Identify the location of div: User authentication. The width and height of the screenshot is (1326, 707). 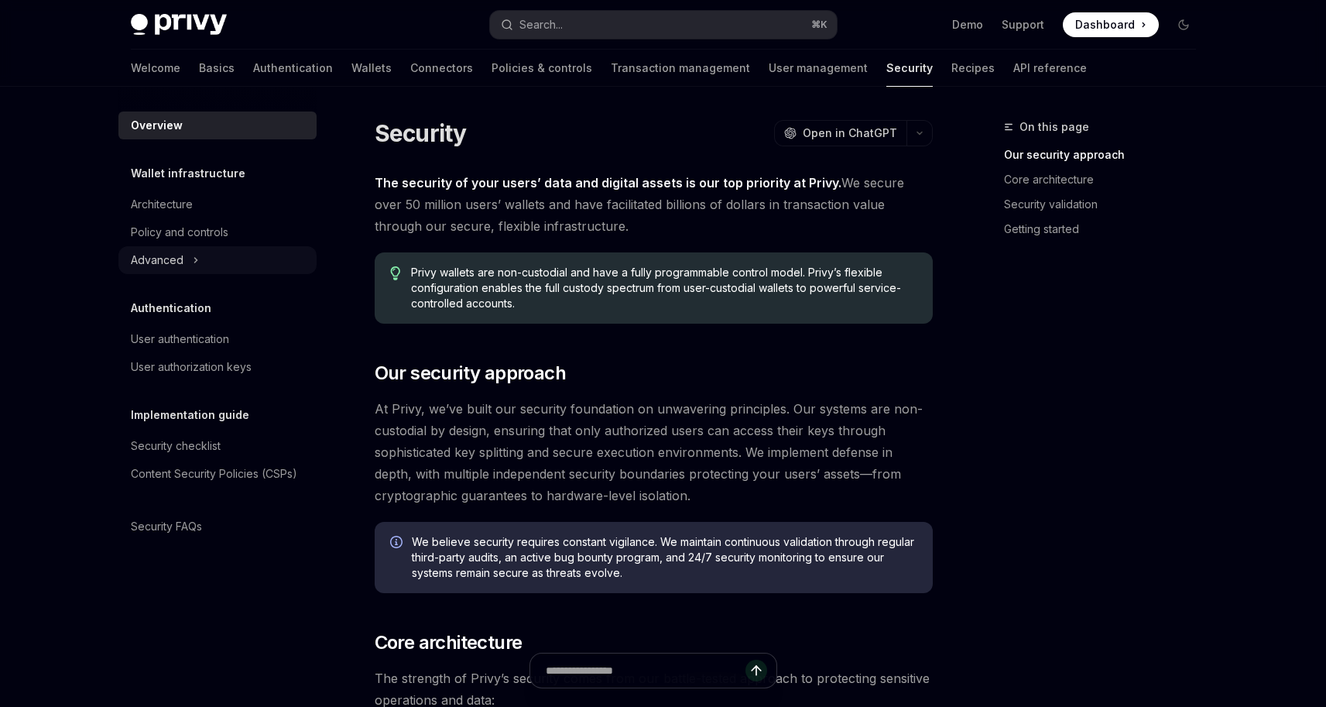
(180, 339).